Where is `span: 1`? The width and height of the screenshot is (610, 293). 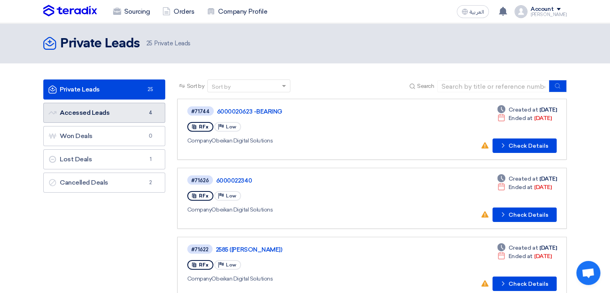 span: 1 is located at coordinates (150, 159).